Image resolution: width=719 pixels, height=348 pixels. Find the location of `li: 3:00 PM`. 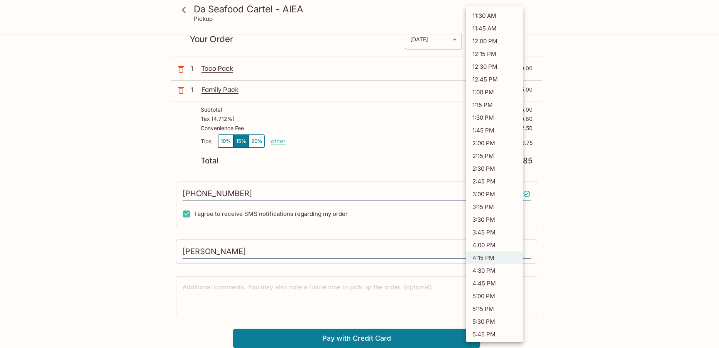

li: 3:00 PM is located at coordinates (494, 194).